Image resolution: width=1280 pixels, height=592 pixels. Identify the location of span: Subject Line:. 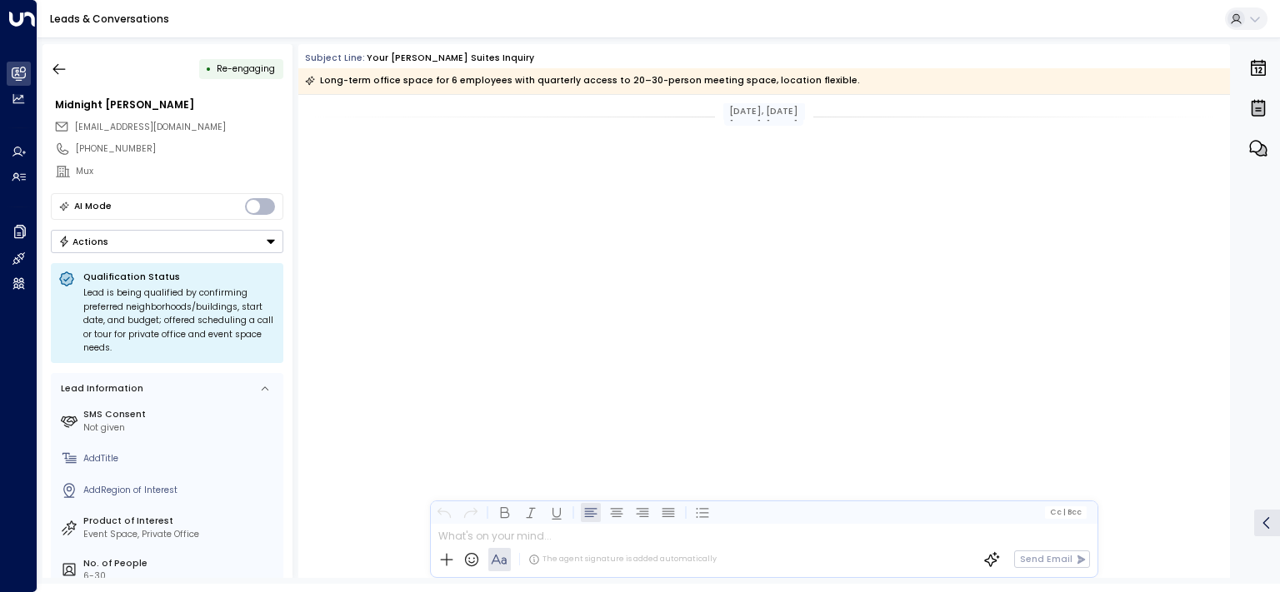
(335, 57).